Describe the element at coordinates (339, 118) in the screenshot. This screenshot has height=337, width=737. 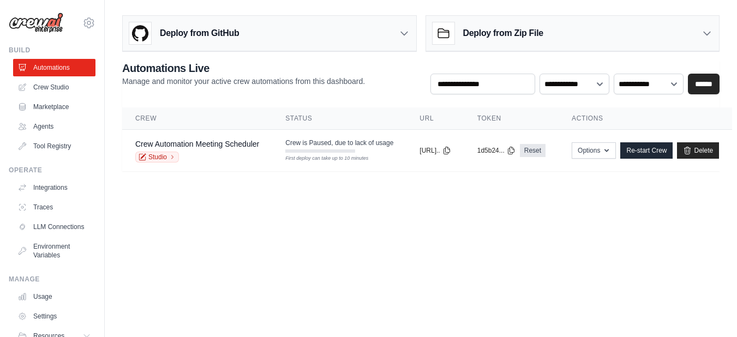
I see `th: Status` at that location.